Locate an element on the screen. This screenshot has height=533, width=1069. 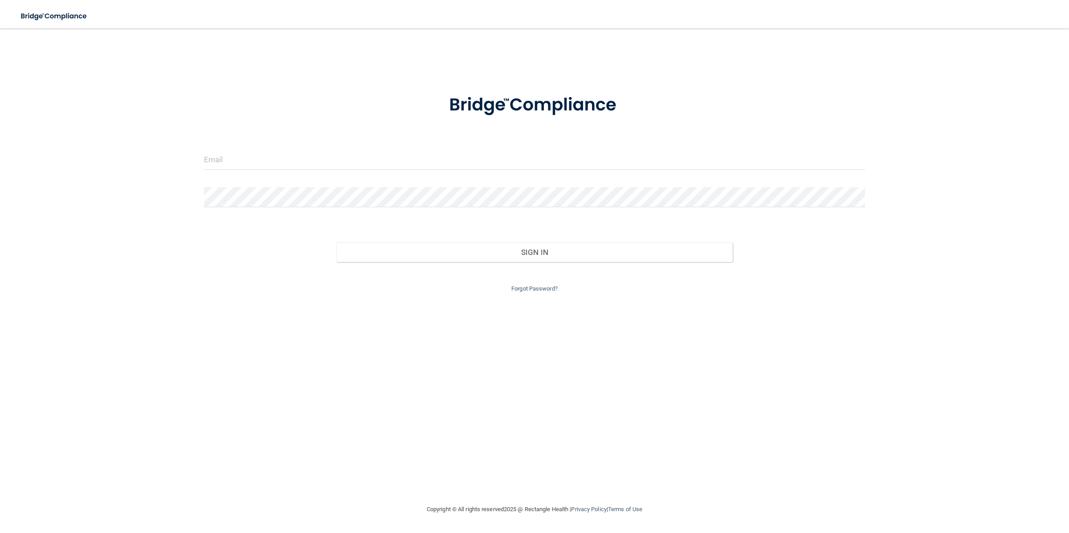
a: Privacy Policy is located at coordinates (589, 509).